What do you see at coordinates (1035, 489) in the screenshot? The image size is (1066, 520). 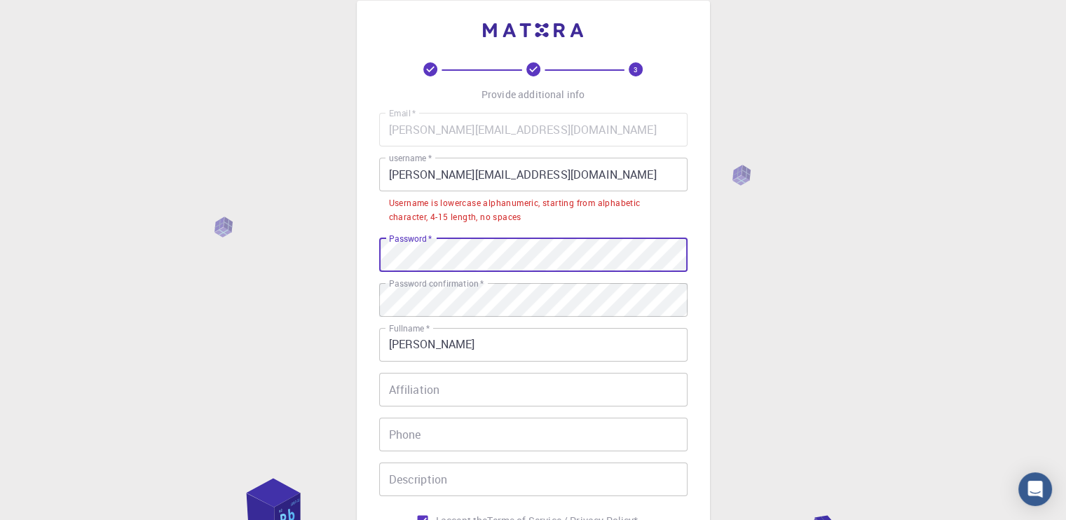 I see `div: Open Intercom Messenger` at bounding box center [1035, 489].